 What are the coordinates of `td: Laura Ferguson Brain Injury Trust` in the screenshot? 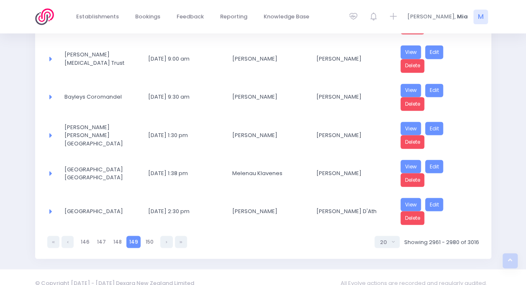 It's located at (101, 59).